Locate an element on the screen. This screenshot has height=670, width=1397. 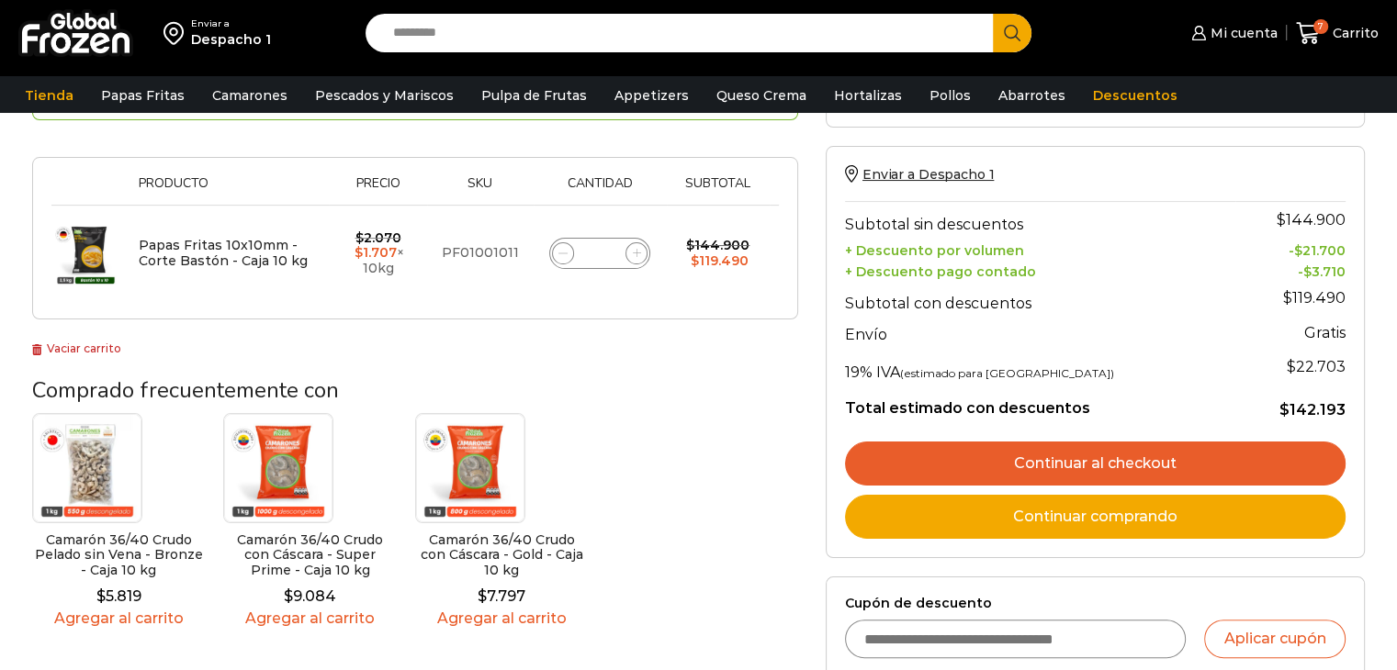
a: Descuentos is located at coordinates (1135, 95).